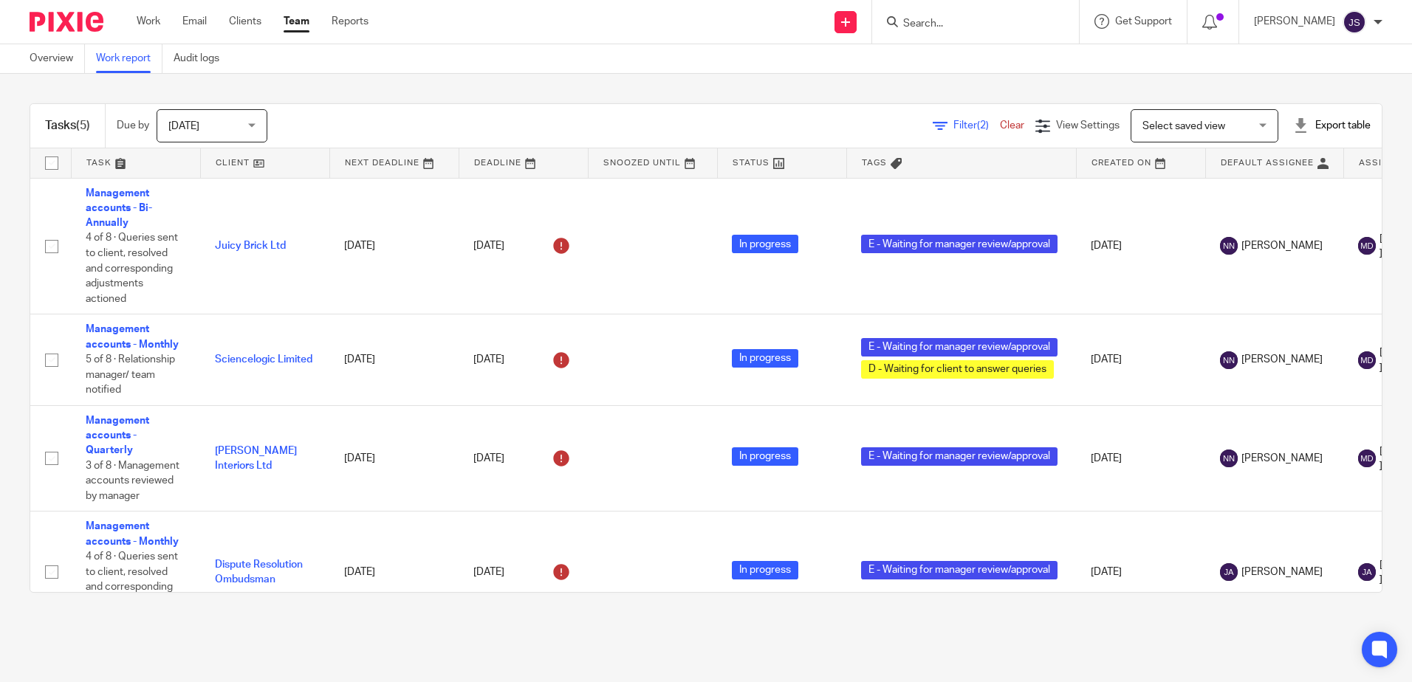 The width and height of the screenshot is (1412, 682). Describe the element at coordinates (130, 374) in the screenshot. I see `span: 5 of 8 · Relationship manager/ team notified` at that location.